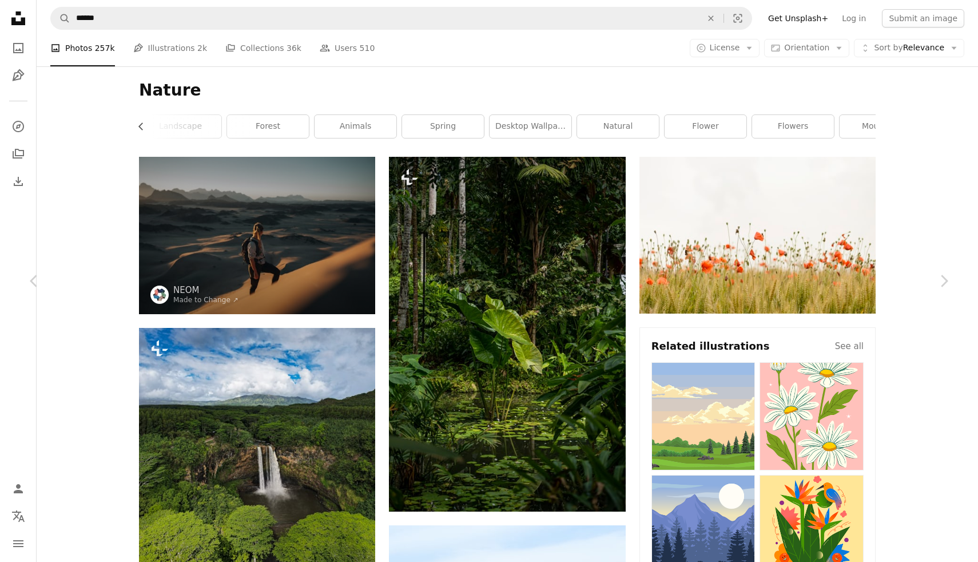 The height and width of the screenshot is (562, 978). Describe the element at coordinates (812, 416) in the screenshot. I see `img: premium_vector-1716874671235-95932d850cce` at that location.